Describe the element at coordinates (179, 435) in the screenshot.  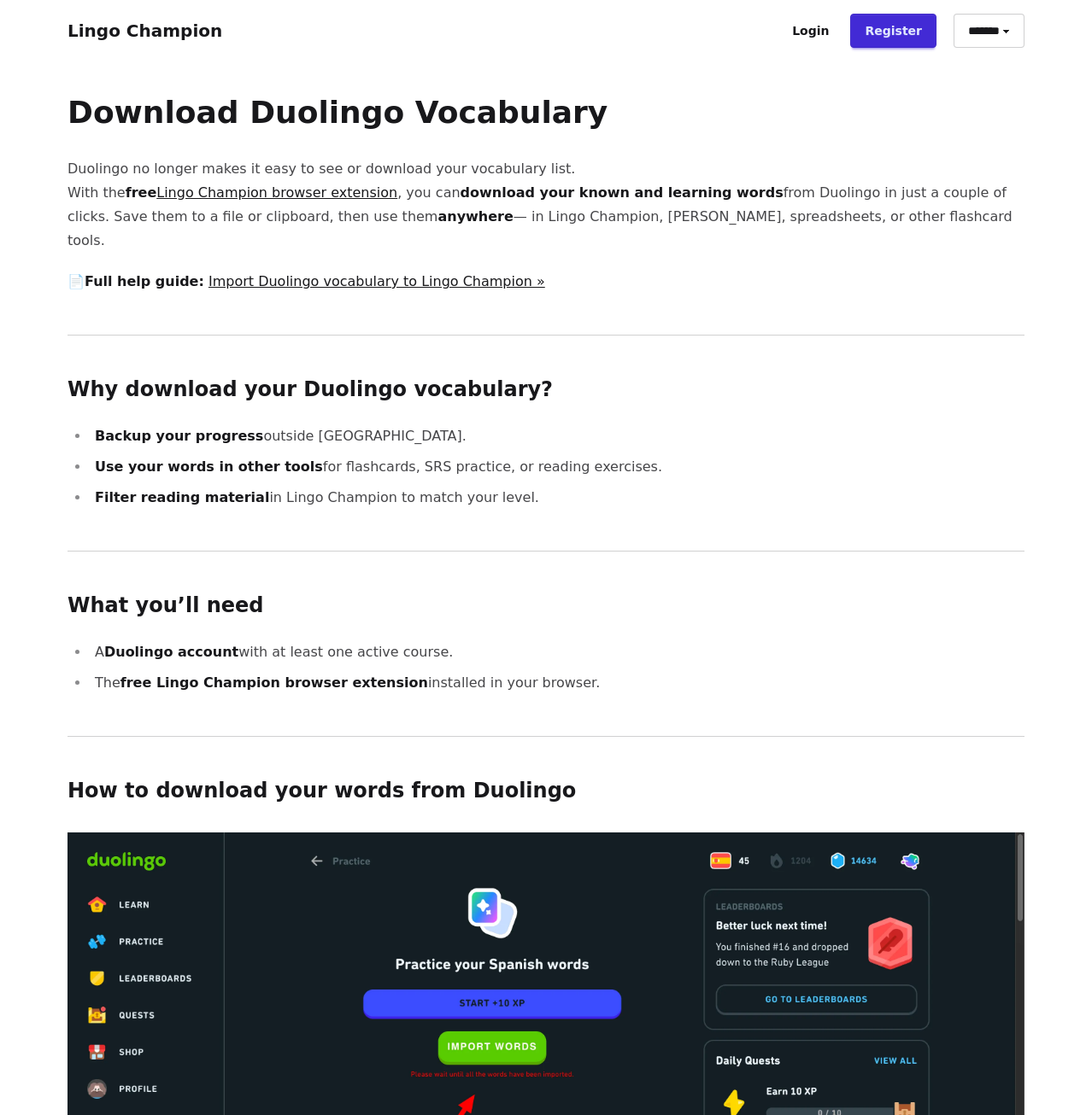
I see `strong: Backup your progress` at that location.